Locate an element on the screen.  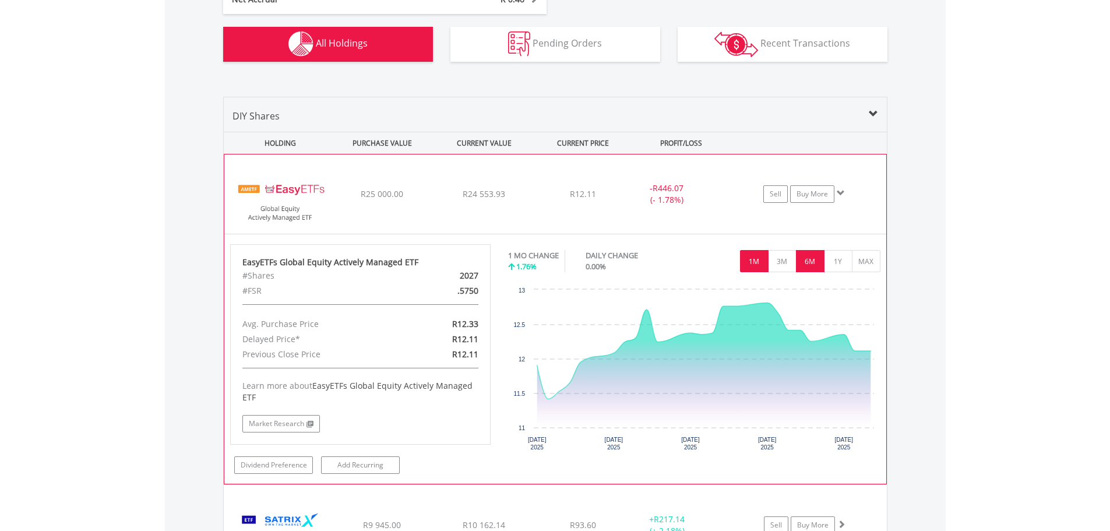
span: R24 553.93 is located at coordinates (484, 194).